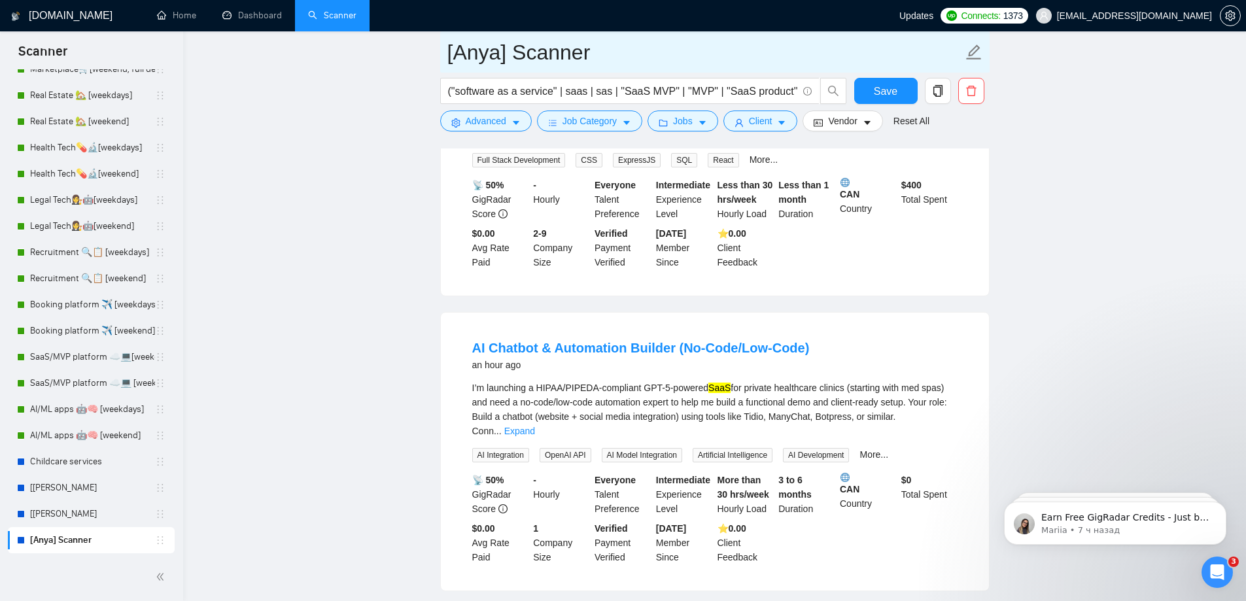 The image size is (1246, 601). What do you see at coordinates (981, 16) in the screenshot?
I see `span: Connects:` at bounding box center [981, 16].